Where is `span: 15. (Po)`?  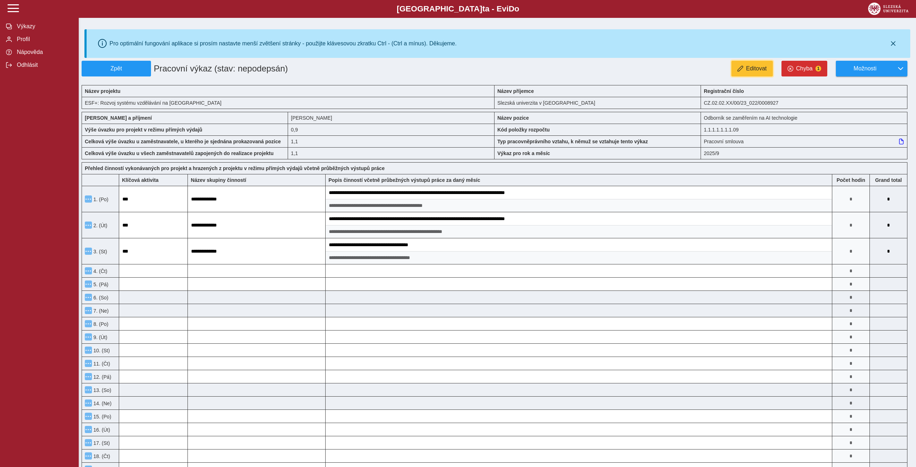 span: 15. (Po) is located at coordinates (102, 417).